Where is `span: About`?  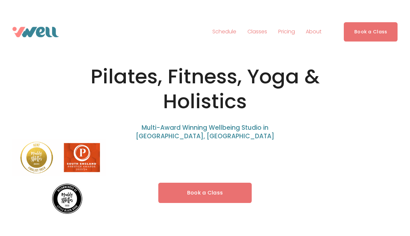 span: About is located at coordinates (313, 32).